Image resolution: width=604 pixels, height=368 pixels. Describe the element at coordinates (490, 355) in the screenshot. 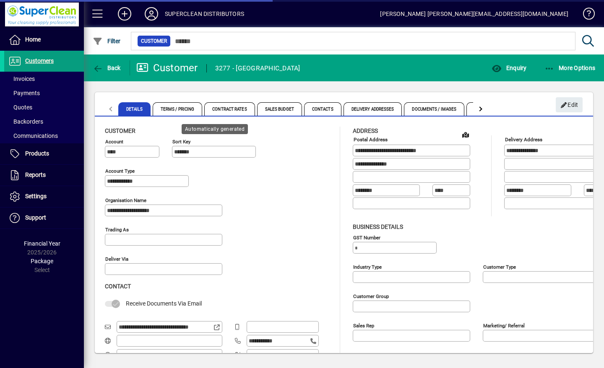

I see `mat-label: Region` at that location.